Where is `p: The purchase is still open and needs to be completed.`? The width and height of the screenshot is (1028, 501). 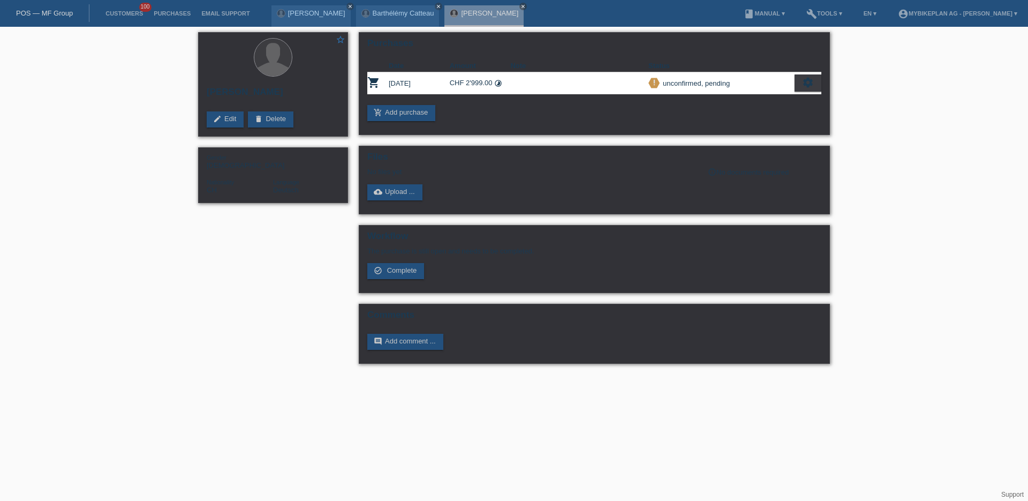 p: The purchase is still open and needs to be completed. is located at coordinates (595, 251).